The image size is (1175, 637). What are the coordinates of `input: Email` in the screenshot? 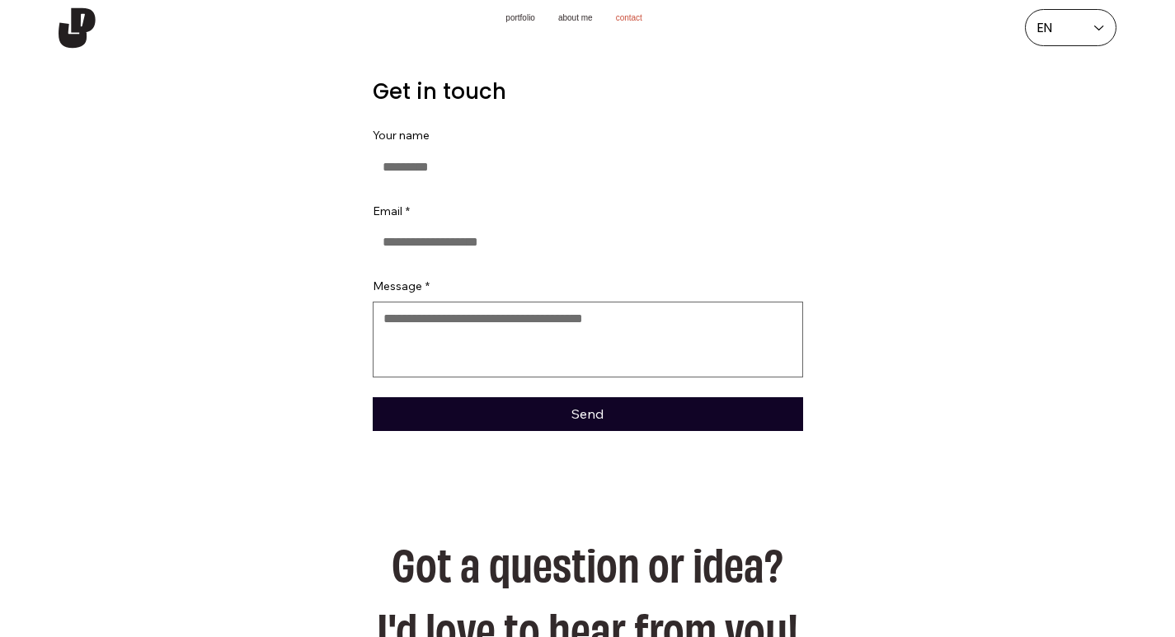 It's located at (583, 242).